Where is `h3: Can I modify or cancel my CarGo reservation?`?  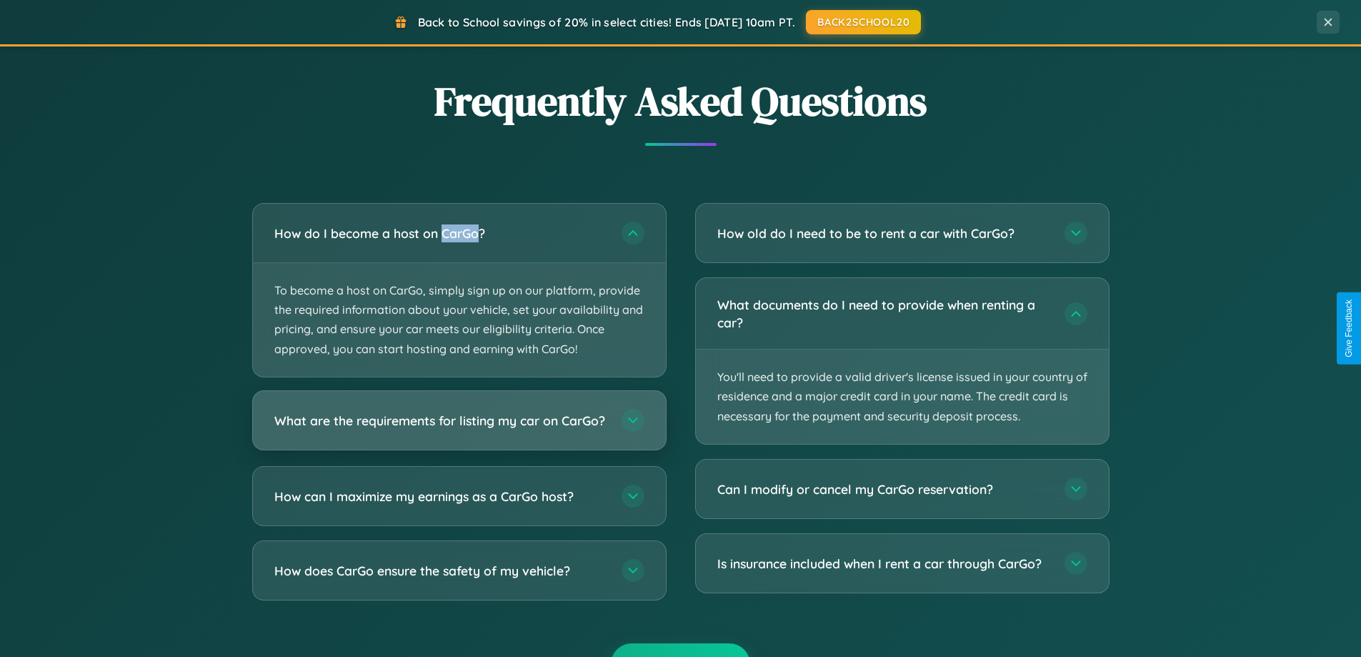 h3: Can I modify or cancel my CarGo reservation? is located at coordinates (884, 489).